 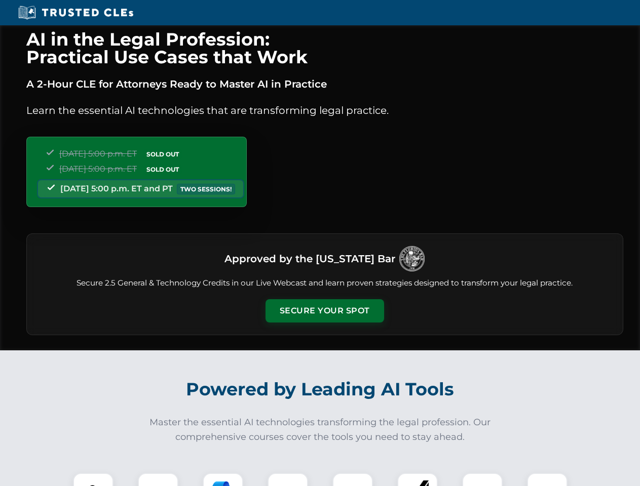 What do you see at coordinates (325, 311) in the screenshot?
I see `button: Secure Your Spot` at bounding box center [325, 311].